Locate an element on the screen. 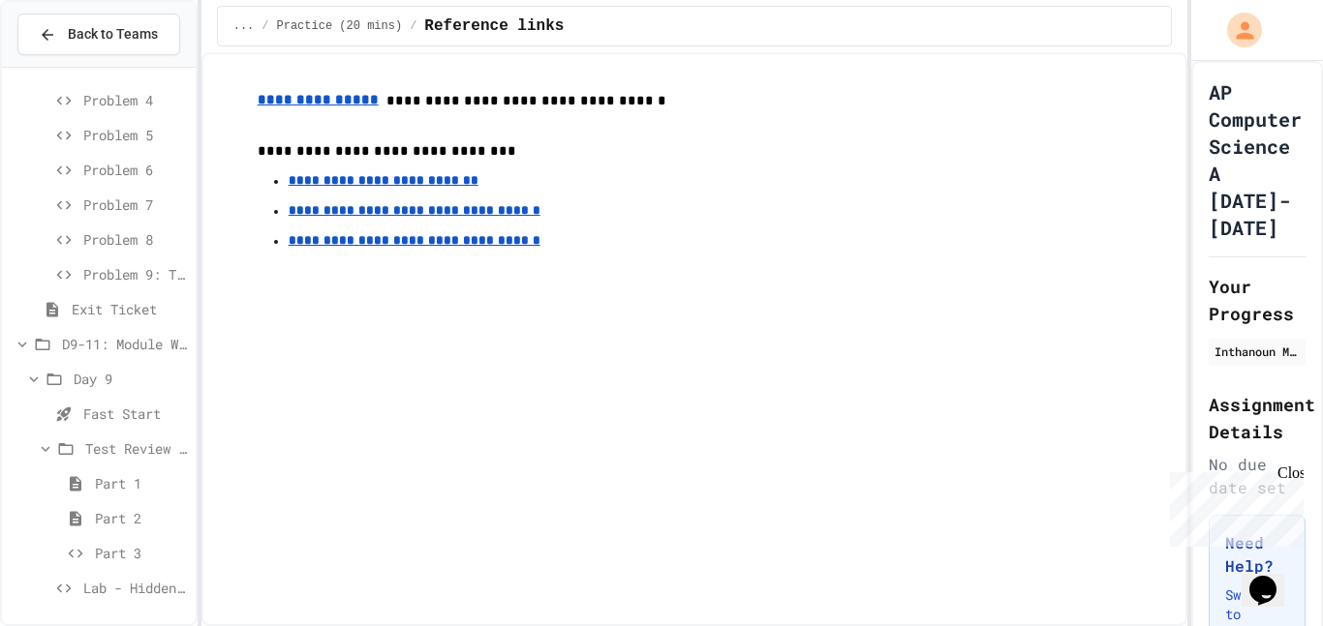 Image resolution: width=1323 pixels, height=626 pixels. span: Problem 4 is located at coordinates (136, 100).